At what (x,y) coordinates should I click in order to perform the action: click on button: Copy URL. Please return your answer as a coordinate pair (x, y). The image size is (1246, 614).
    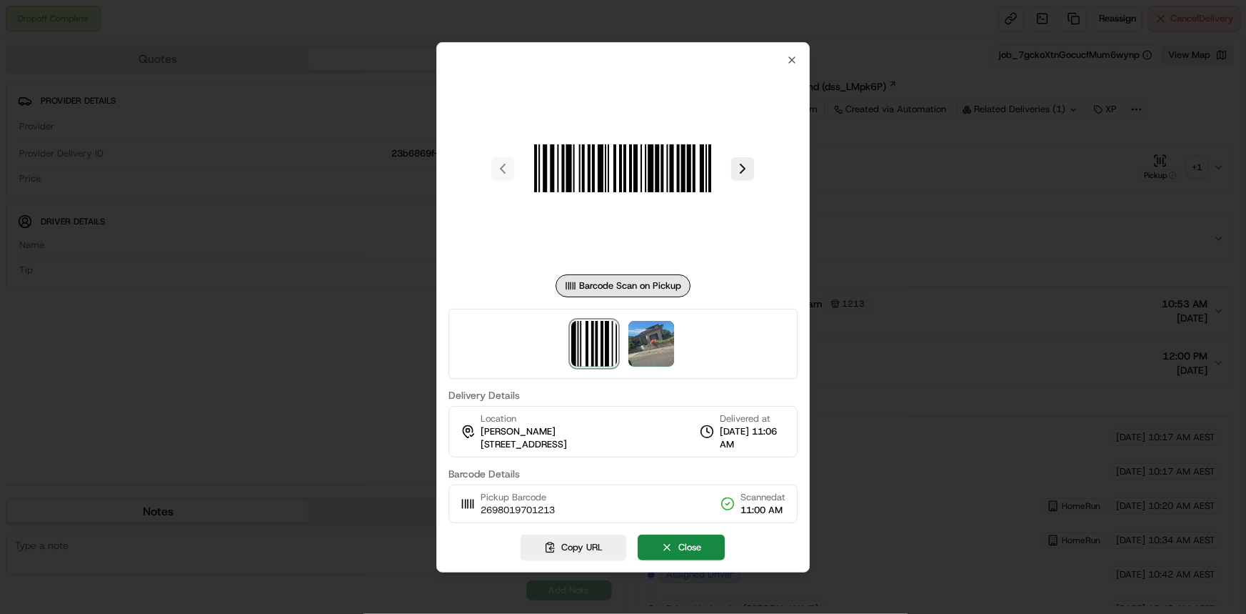
    Looking at the image, I should click on (574, 547).